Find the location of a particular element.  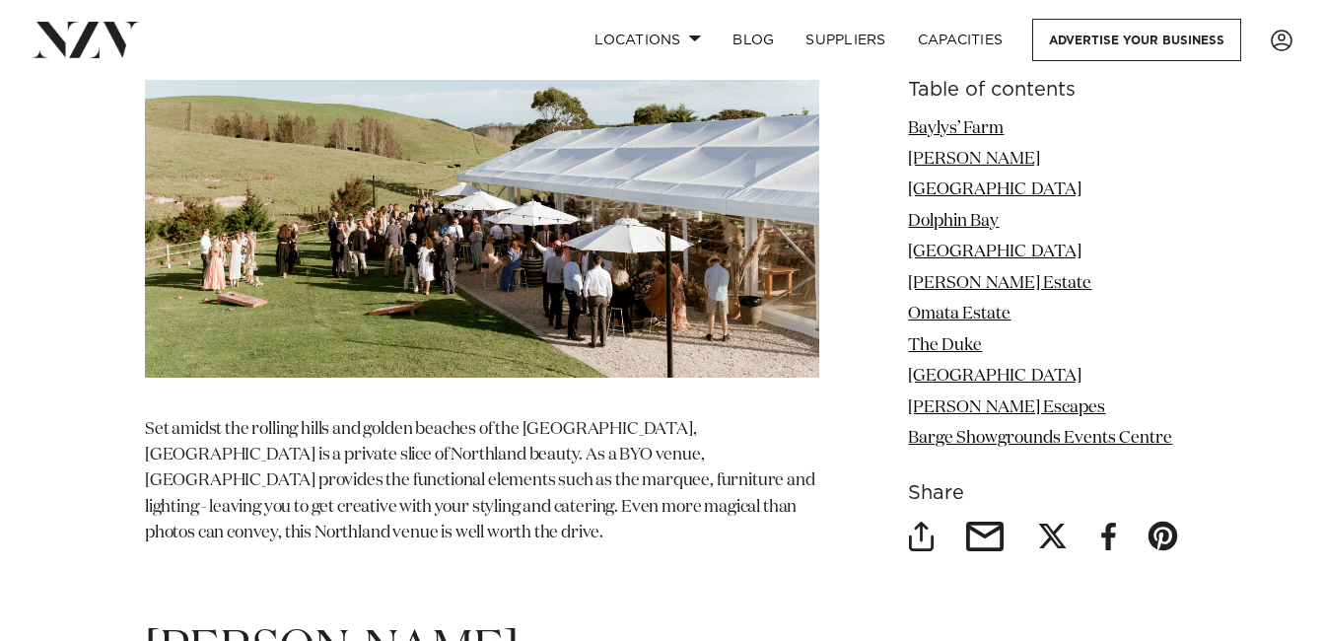

a: Barge Showgrounds Events Centre is located at coordinates (1040, 438).